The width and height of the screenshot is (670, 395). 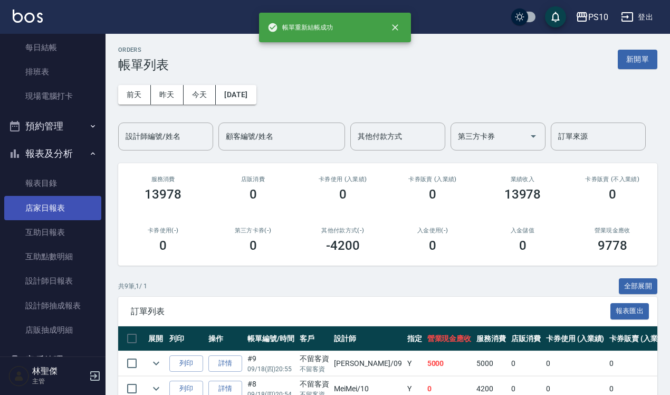 What do you see at coordinates (253, 230) in the screenshot?
I see `h2: 第三方卡券(-)` at bounding box center [253, 230].